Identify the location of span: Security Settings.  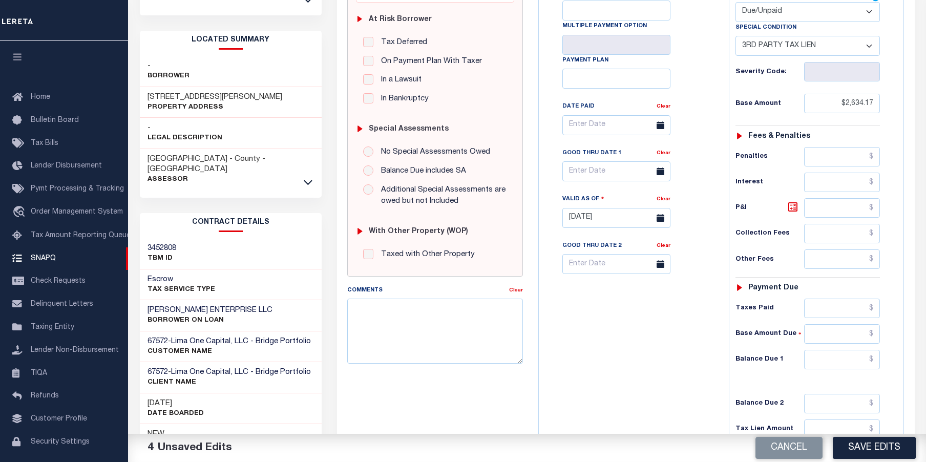
(60, 442).